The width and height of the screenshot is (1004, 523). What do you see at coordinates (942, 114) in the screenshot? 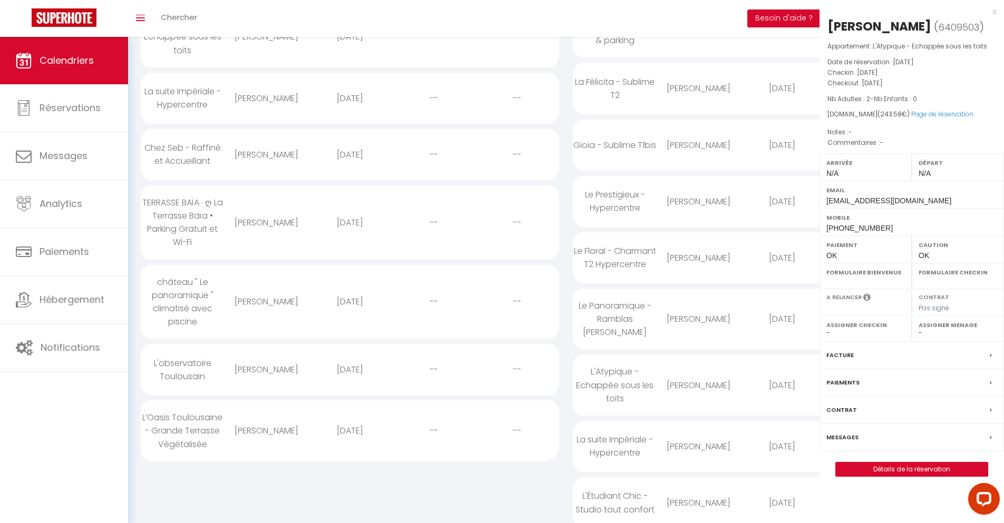
I see `a: Page de réservation` at bounding box center [942, 114].